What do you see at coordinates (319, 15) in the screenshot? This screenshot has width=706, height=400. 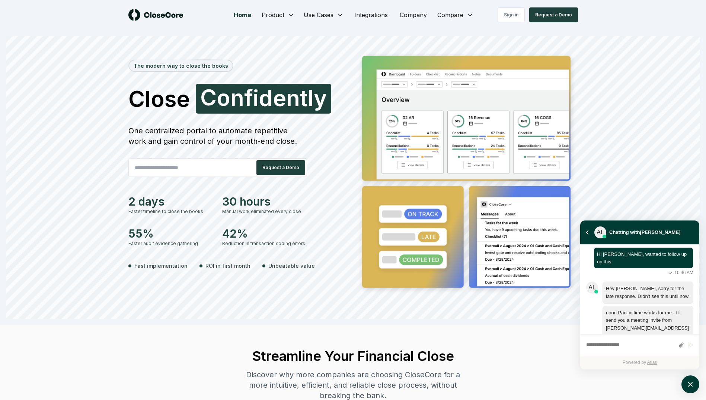 I see `span: Use Cases` at bounding box center [319, 15].